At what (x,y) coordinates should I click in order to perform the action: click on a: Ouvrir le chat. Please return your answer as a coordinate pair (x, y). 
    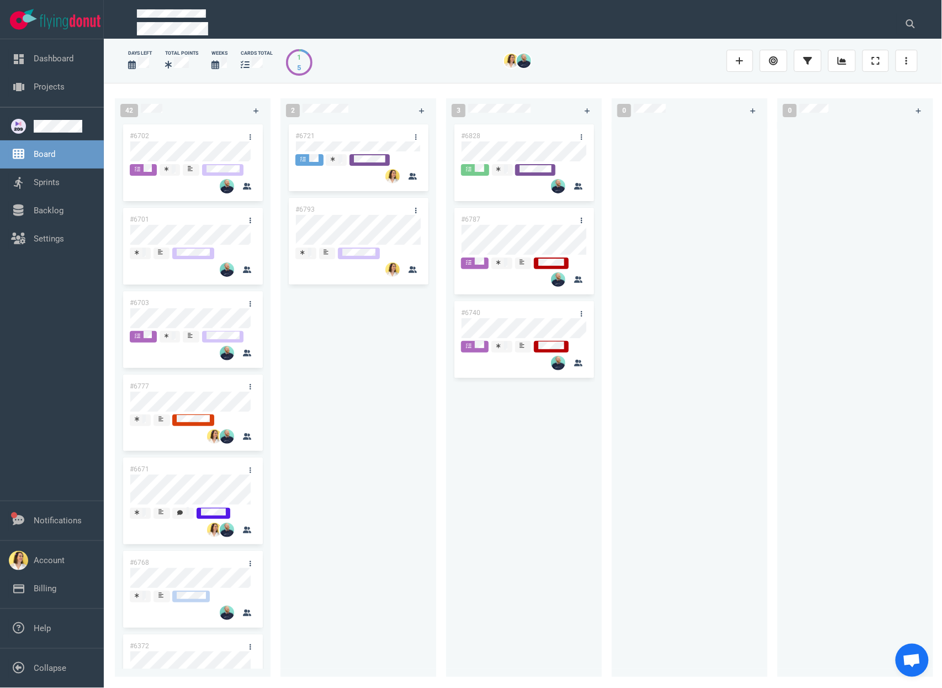
    Looking at the image, I should click on (912, 660).